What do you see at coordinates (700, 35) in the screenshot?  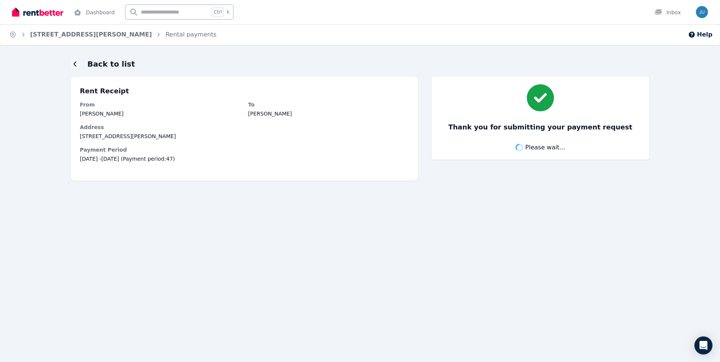 I see `button: Help` at bounding box center [700, 35].